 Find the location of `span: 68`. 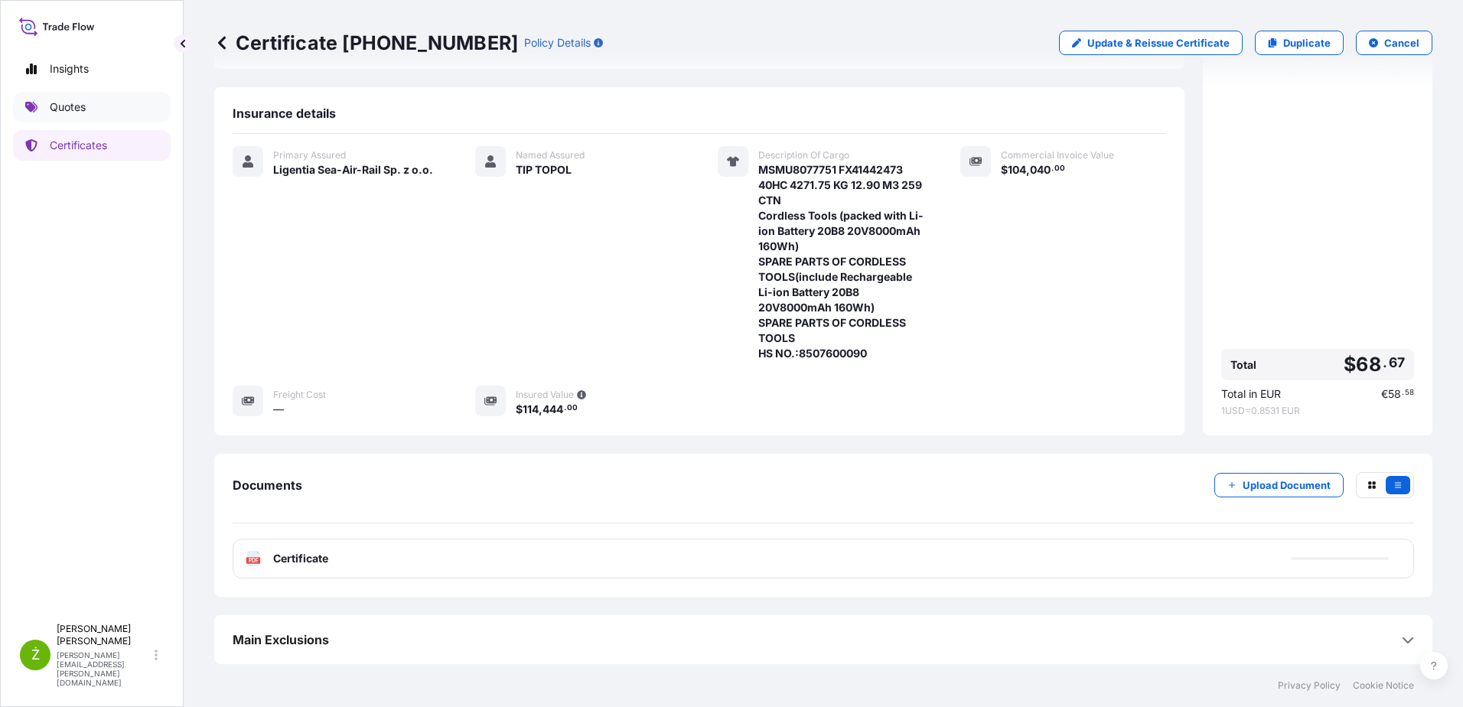

span: 68 is located at coordinates (1368, 364).